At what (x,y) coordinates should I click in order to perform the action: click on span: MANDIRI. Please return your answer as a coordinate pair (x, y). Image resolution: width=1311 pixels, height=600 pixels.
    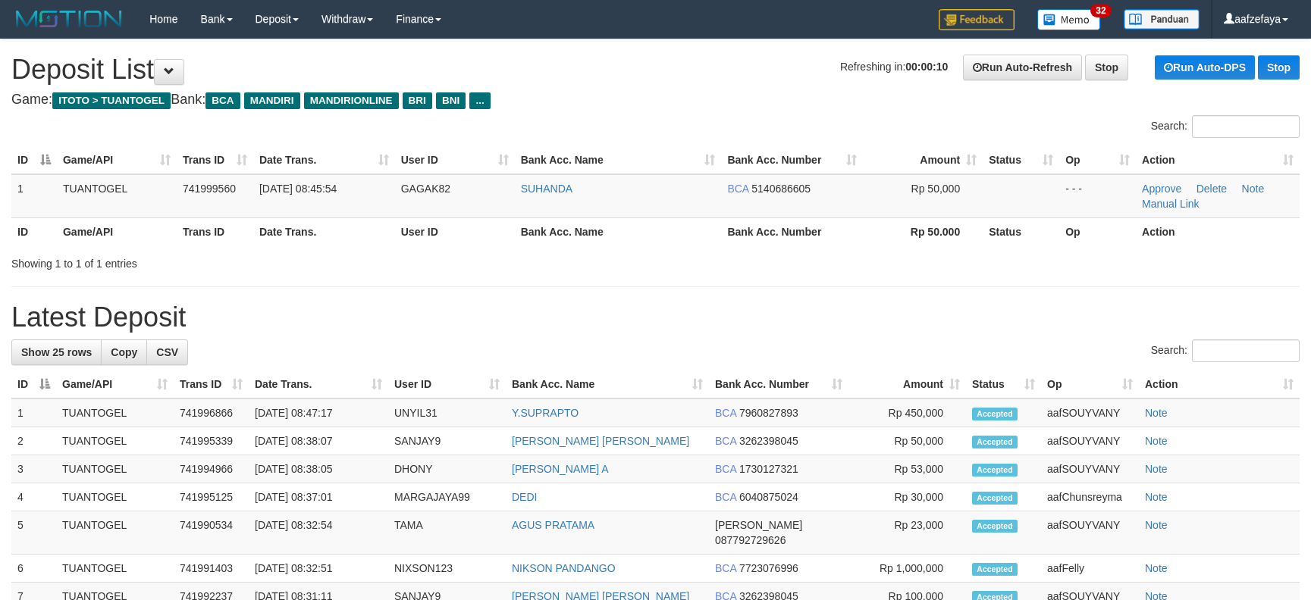
    Looking at the image, I should click on (272, 101).